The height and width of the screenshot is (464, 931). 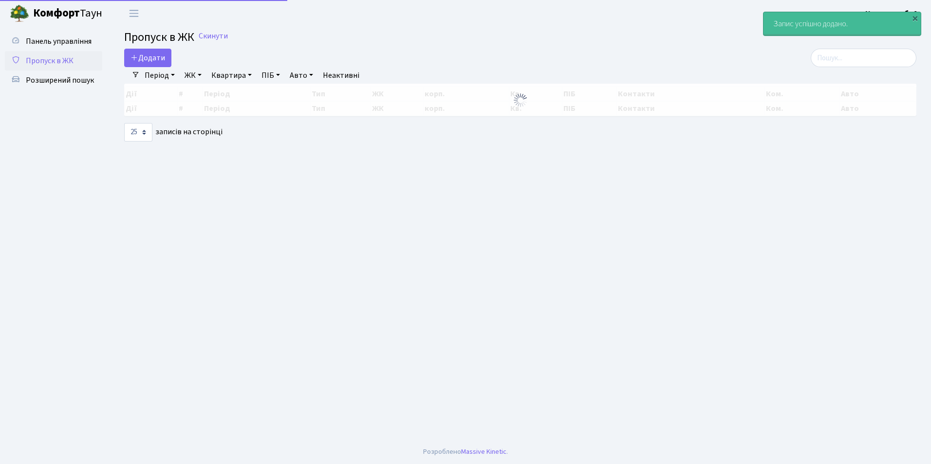 I want to click on a: Пропуск в ЖК, so click(x=54, y=61).